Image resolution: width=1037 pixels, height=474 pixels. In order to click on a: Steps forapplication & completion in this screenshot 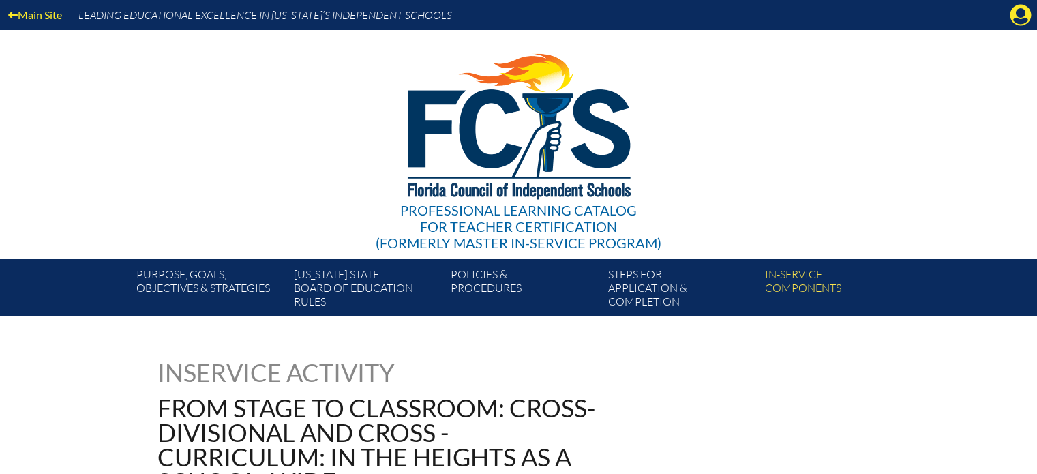, I will do `click(681, 291)`.